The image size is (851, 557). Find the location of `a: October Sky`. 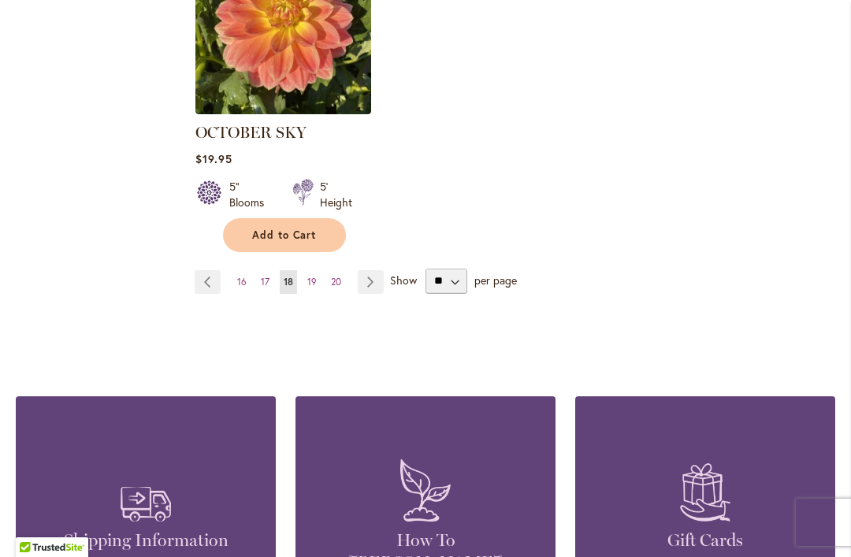

a: October Sky is located at coordinates (283, 110).